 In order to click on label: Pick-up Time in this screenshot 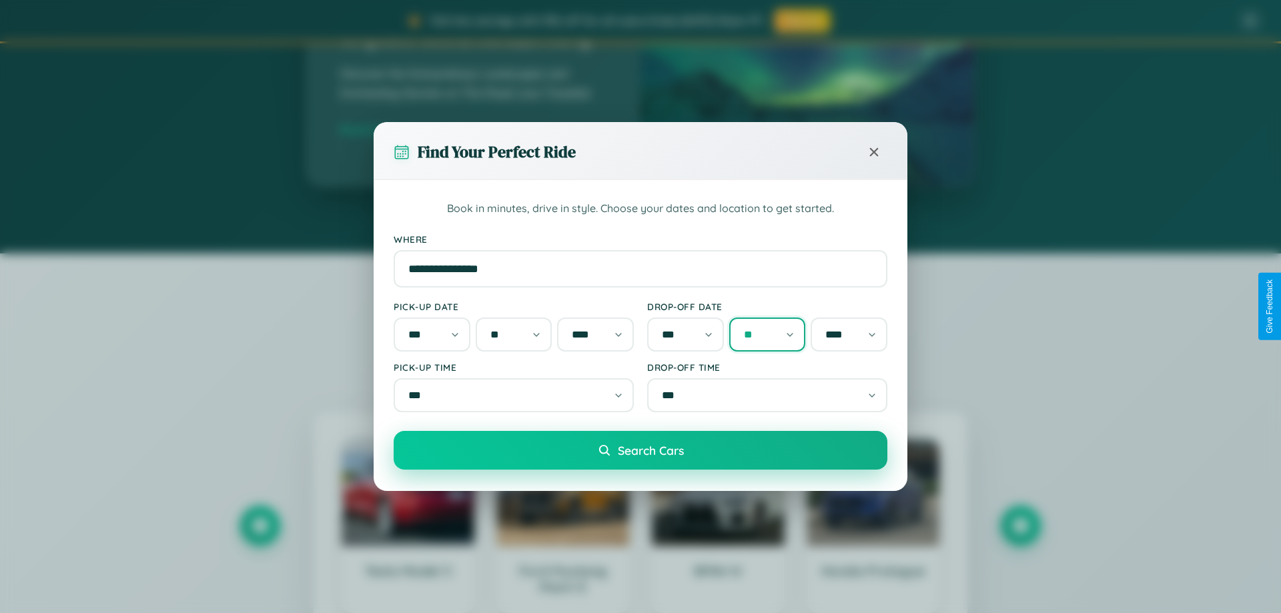, I will do `click(514, 367)`.